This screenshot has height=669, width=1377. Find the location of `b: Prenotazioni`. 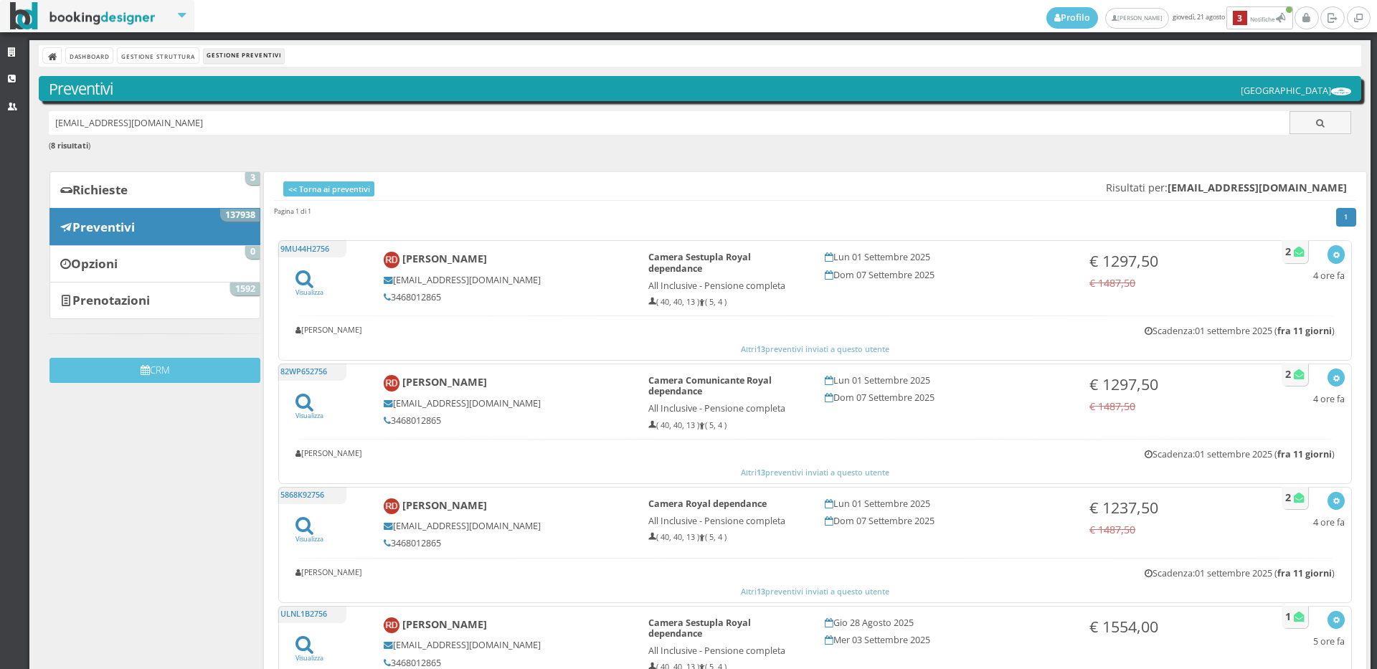

b: Prenotazioni is located at coordinates (111, 300).